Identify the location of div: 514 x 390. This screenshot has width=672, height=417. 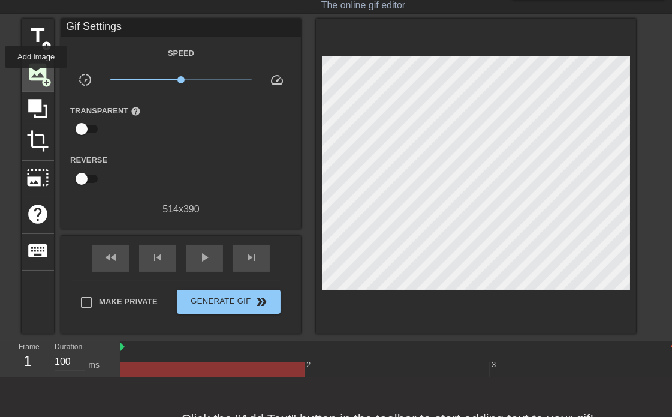
(181, 209).